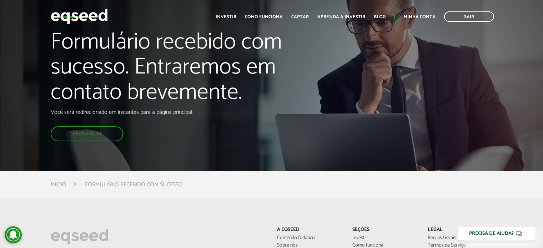 The height and width of the screenshot is (248, 543). I want to click on a: Aprenda a investir, so click(341, 17).